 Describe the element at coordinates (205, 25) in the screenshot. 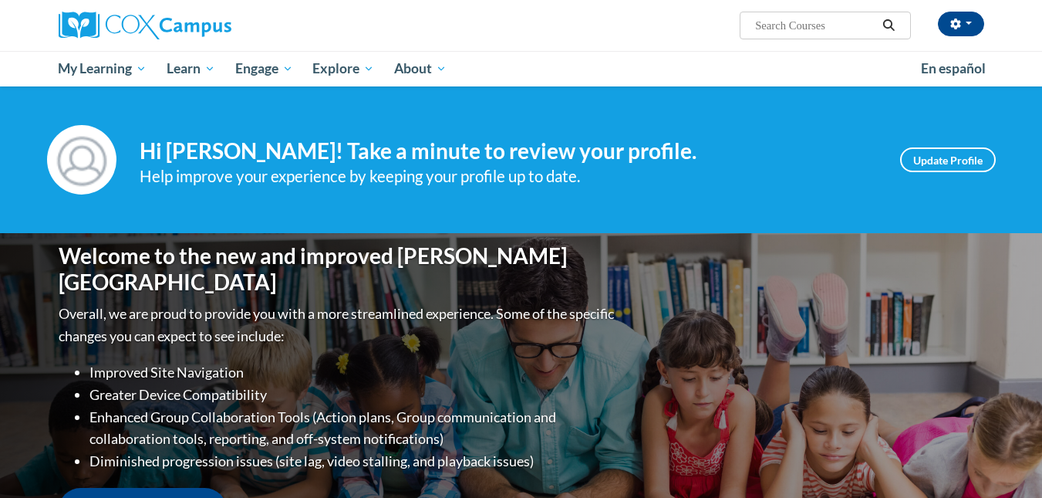

I see `a: Cox Campus` at that location.